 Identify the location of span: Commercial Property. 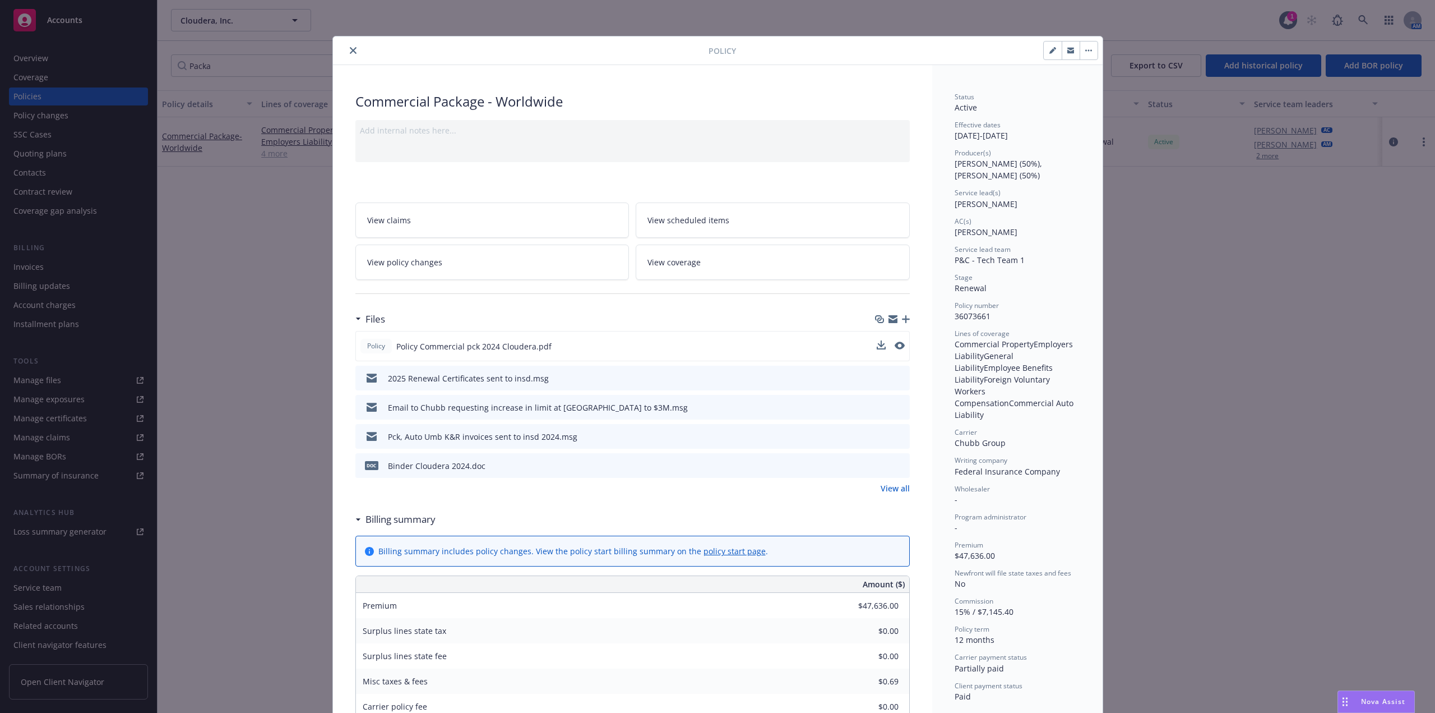
(994, 344).